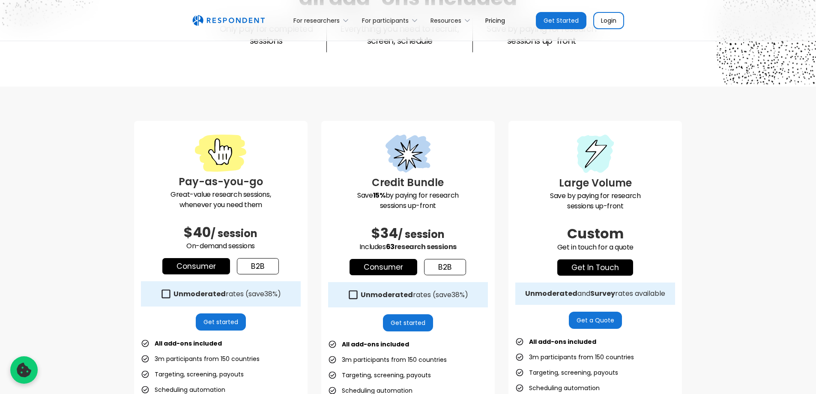 The height and width of the screenshot is (394, 816). I want to click on strong: 15%, so click(379, 195).